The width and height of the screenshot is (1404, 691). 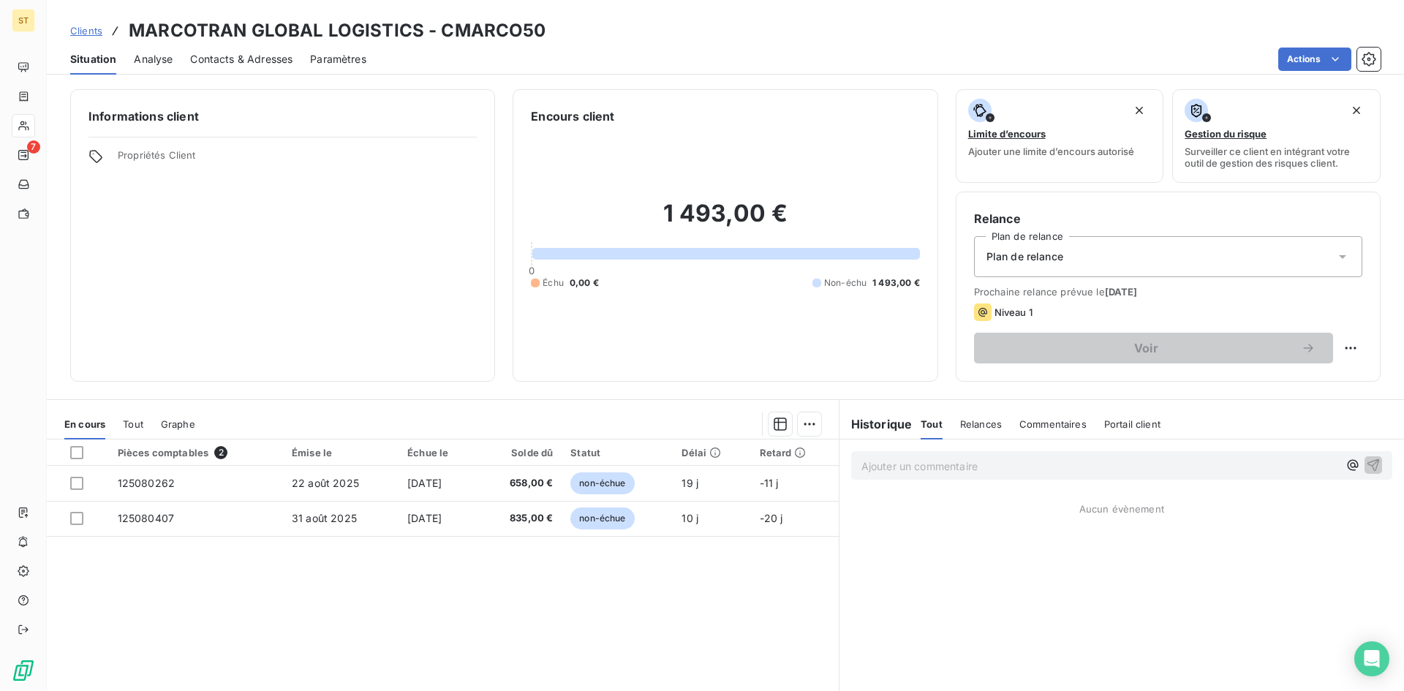 What do you see at coordinates (981, 424) in the screenshot?
I see `span: Relances` at bounding box center [981, 424].